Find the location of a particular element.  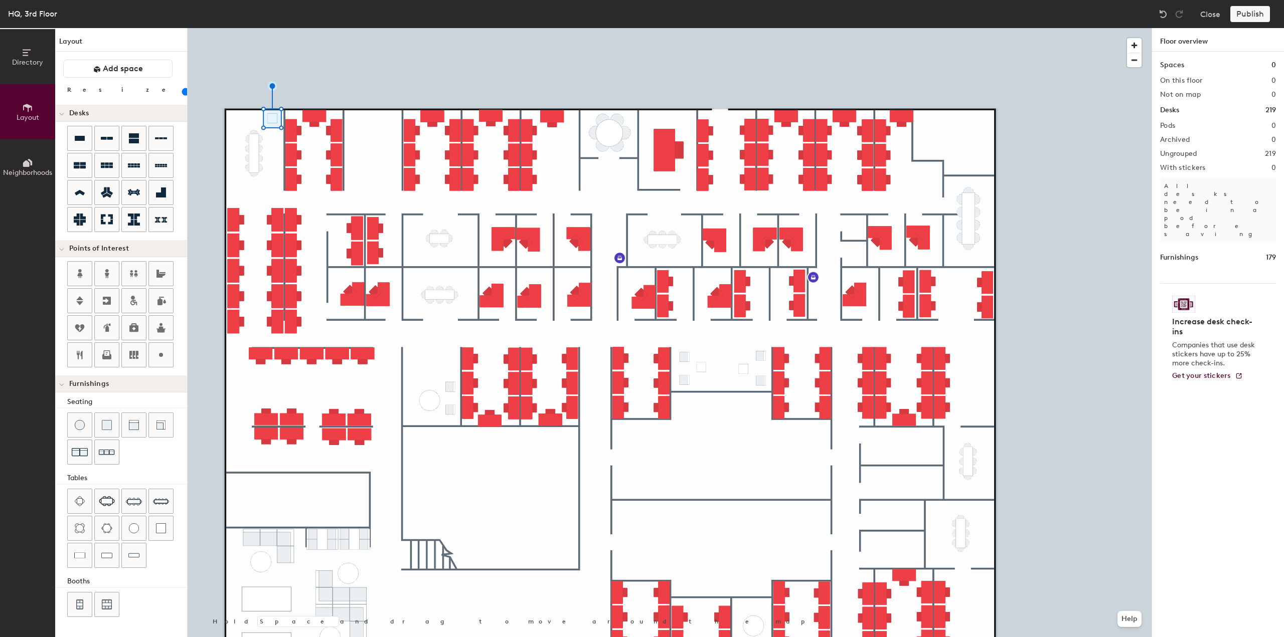

img: Six seat table is located at coordinates (107, 501).